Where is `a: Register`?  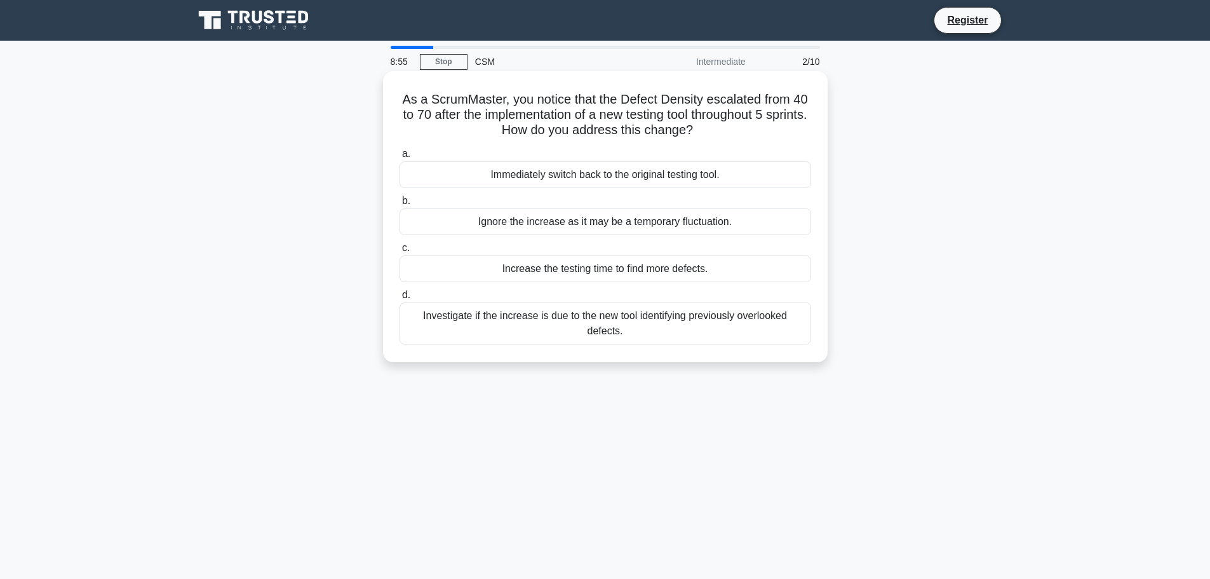
a: Register is located at coordinates (968, 20).